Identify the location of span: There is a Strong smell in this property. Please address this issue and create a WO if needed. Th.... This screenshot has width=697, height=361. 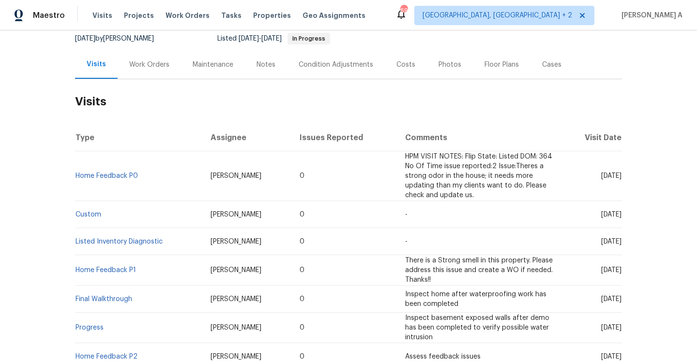
(478, 270).